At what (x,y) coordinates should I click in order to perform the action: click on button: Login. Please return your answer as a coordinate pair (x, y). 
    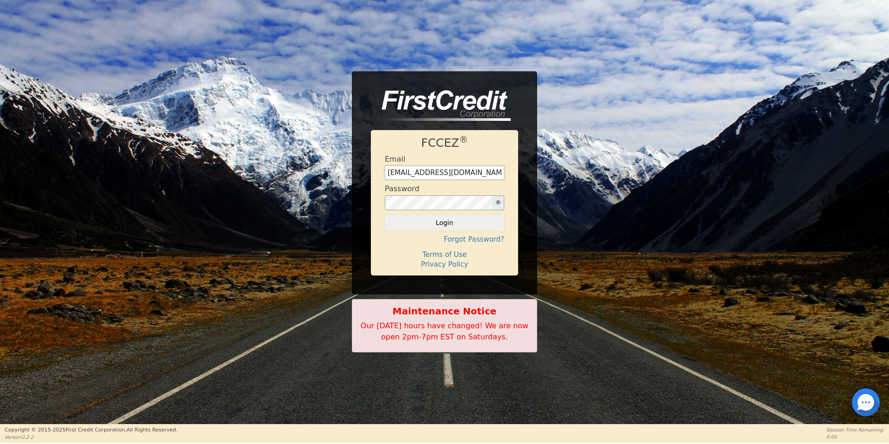
    Looking at the image, I should click on (444, 223).